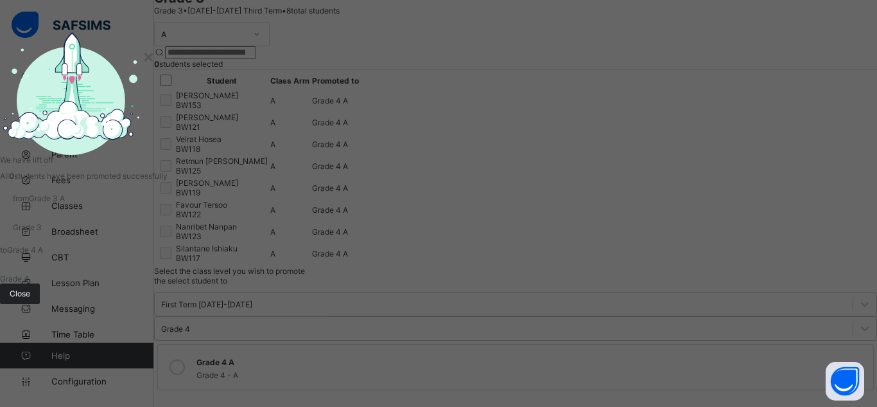 The width and height of the screenshot is (877, 407). I want to click on img: take-off-complete.1ce1a4aa937d04e8611fc73cc7ee0ef8.svg, so click(71, 93).